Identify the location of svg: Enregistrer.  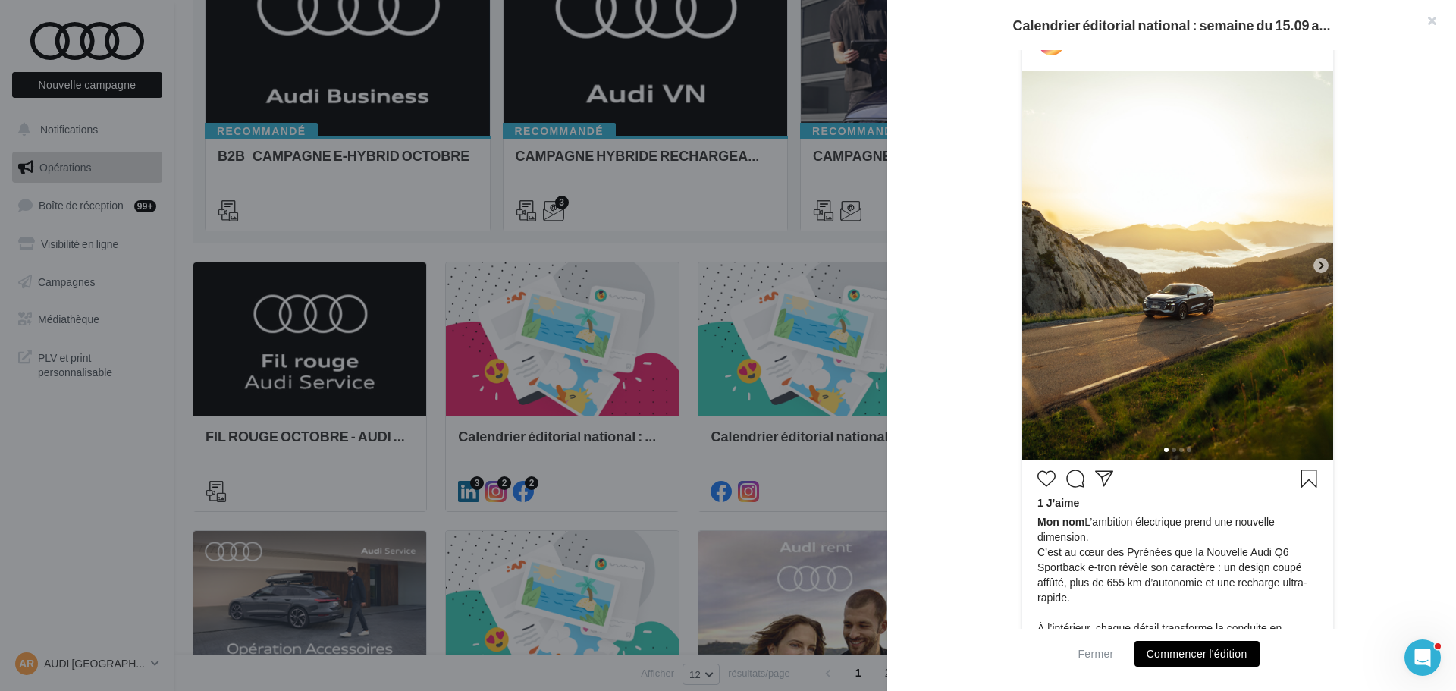
(1309, 479).